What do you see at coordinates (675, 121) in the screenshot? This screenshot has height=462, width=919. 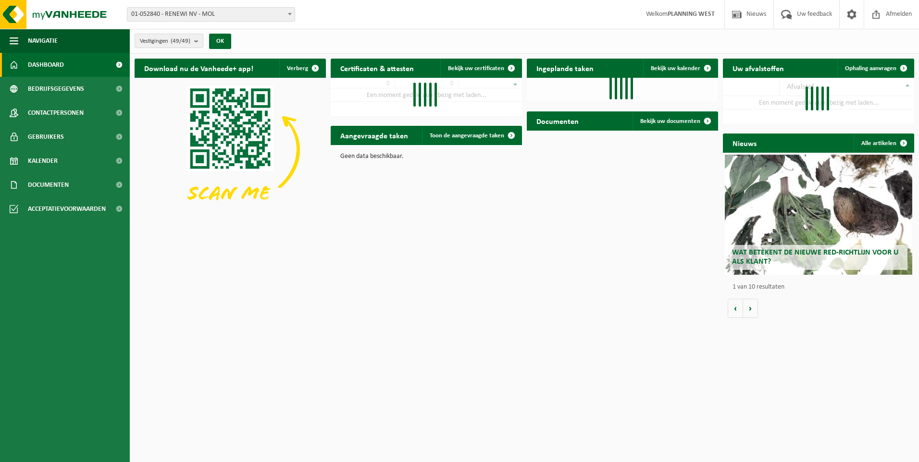 I see `a: Bekijk uw documenten` at bounding box center [675, 121].